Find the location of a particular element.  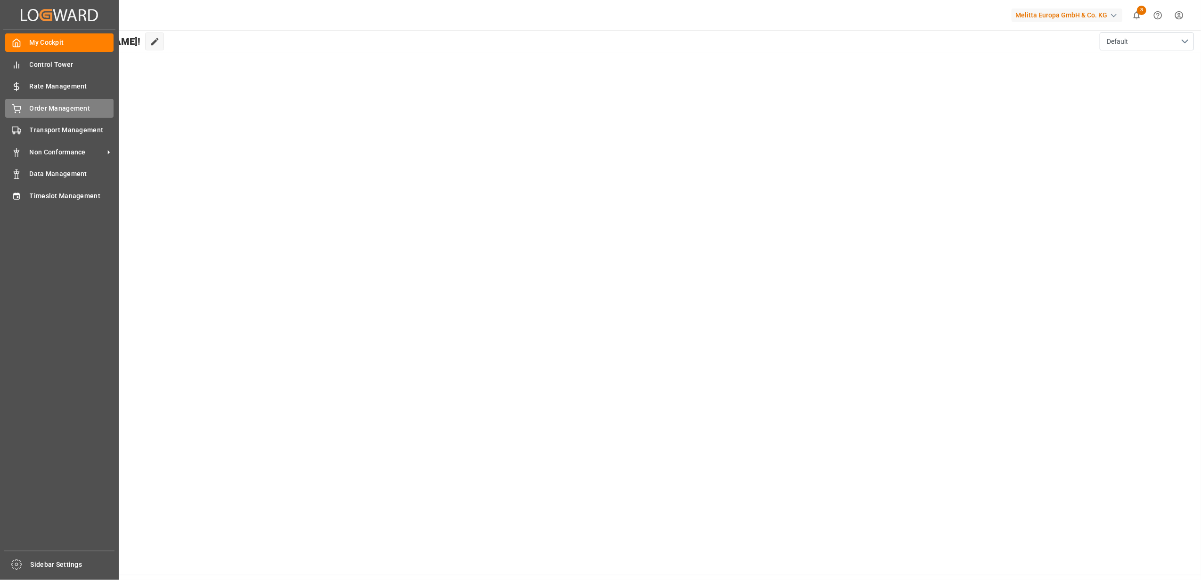

span: Data Management is located at coordinates (72, 174).